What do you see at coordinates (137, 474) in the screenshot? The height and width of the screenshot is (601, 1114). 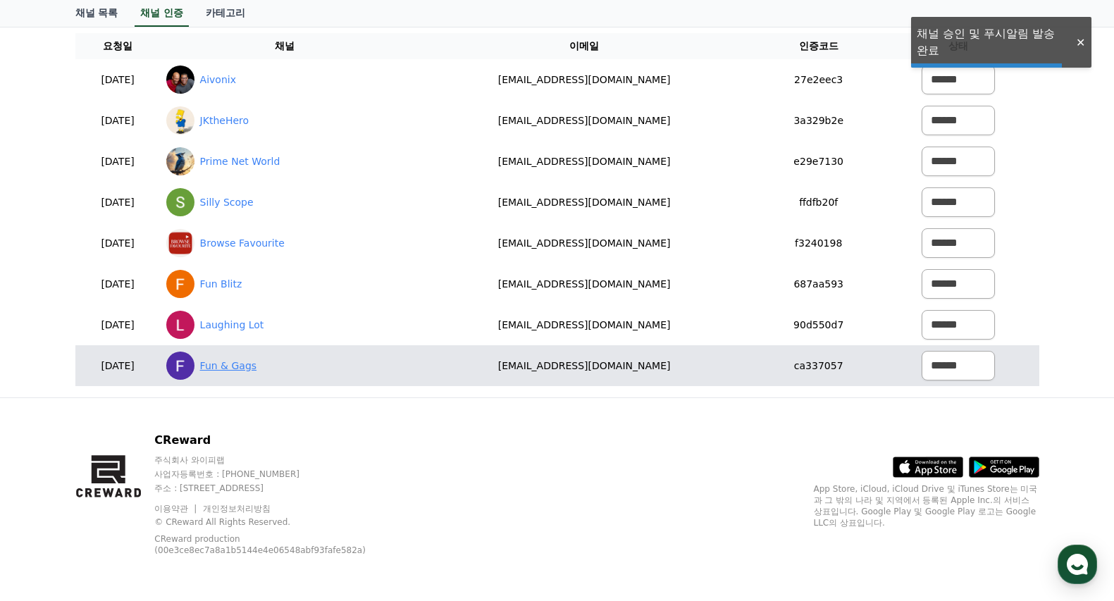 I see `span: 대화` at bounding box center [137, 474].